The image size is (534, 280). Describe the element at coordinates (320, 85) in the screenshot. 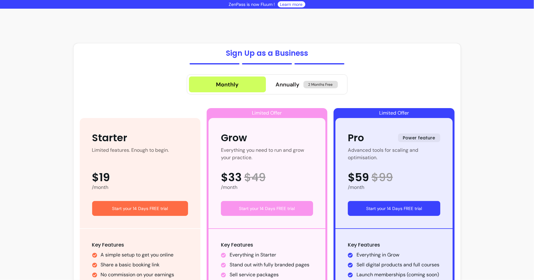

I see `span: 2 Months Free` at that location.